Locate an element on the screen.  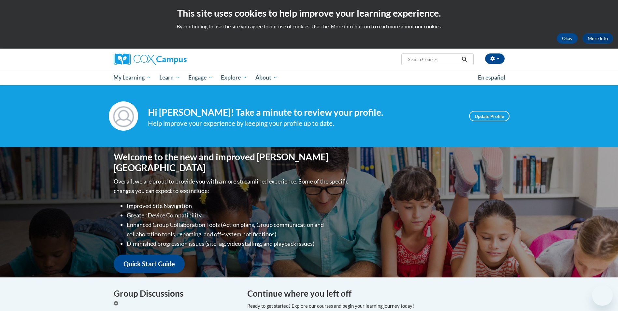
div: Main menu is located at coordinates (309, 77).